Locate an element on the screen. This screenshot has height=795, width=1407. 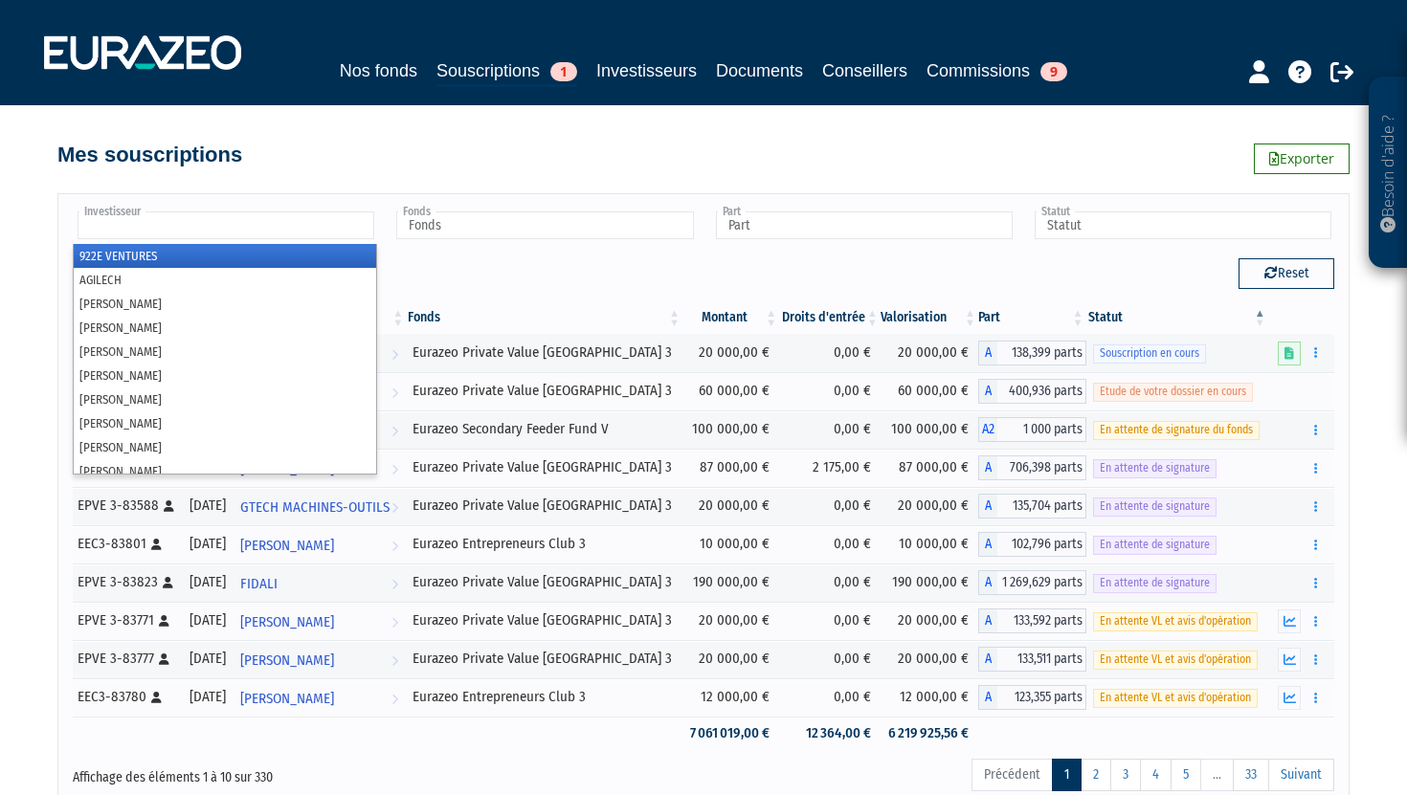
li: 922E VENTURES is located at coordinates (225, 255).